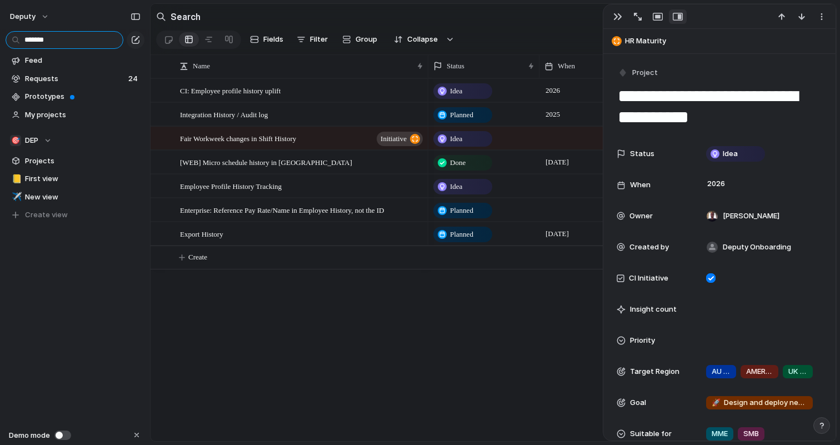 This screenshot has width=840, height=445. I want to click on span: initiative, so click(393, 139).